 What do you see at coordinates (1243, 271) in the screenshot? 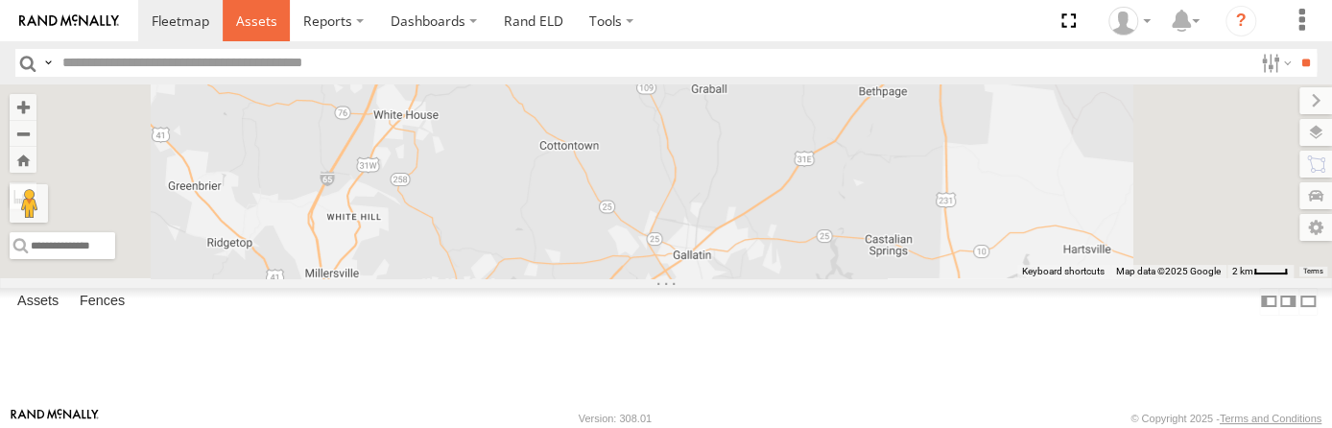
I see `span: 2 km` at bounding box center [1243, 271].